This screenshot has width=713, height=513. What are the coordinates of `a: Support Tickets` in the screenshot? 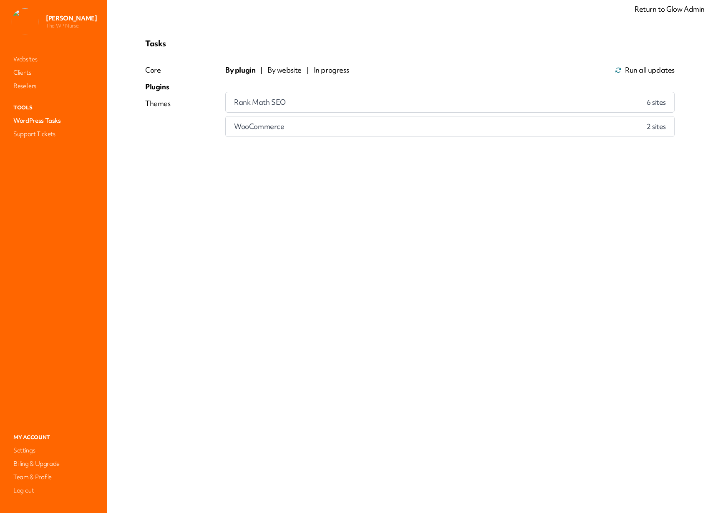 It's located at (53, 134).